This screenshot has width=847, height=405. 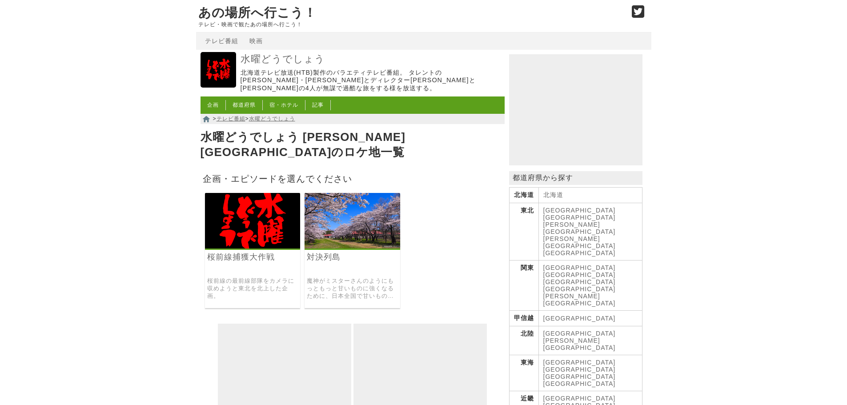 I want to click on a: 対決列島, so click(x=352, y=257).